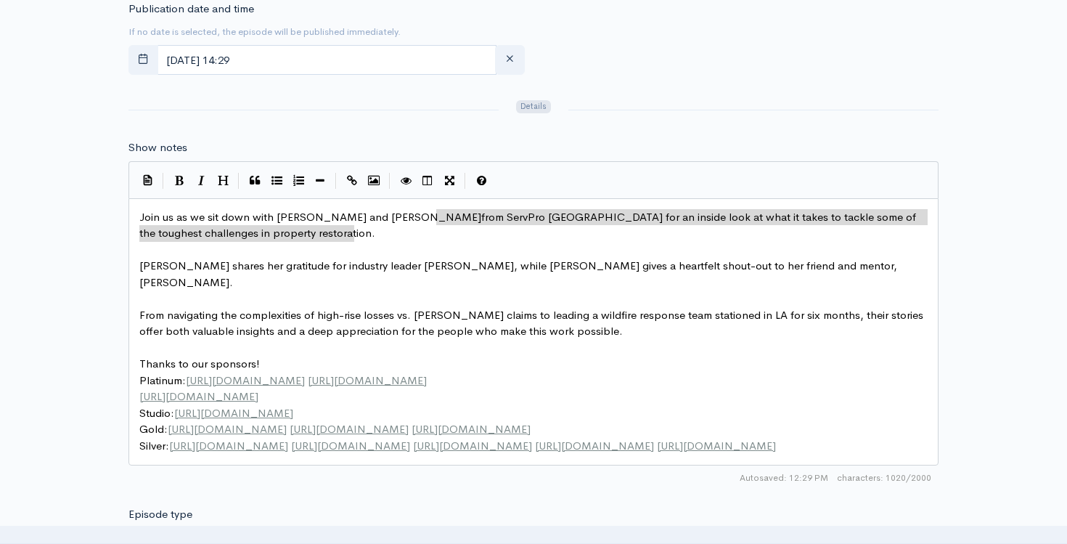 This screenshot has height=544, width=1067. Describe the element at coordinates (179, 181) in the screenshot. I see `button: Bold` at that location.